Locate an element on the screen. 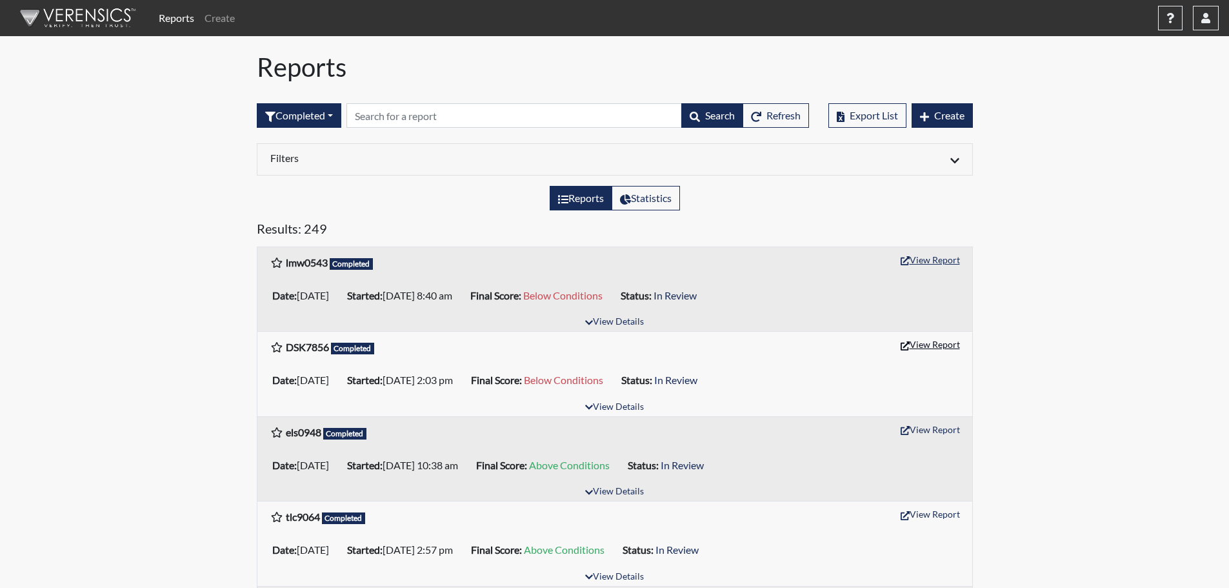 Image resolution: width=1229 pixels, height=588 pixels. h1: Reports is located at coordinates (615, 67).